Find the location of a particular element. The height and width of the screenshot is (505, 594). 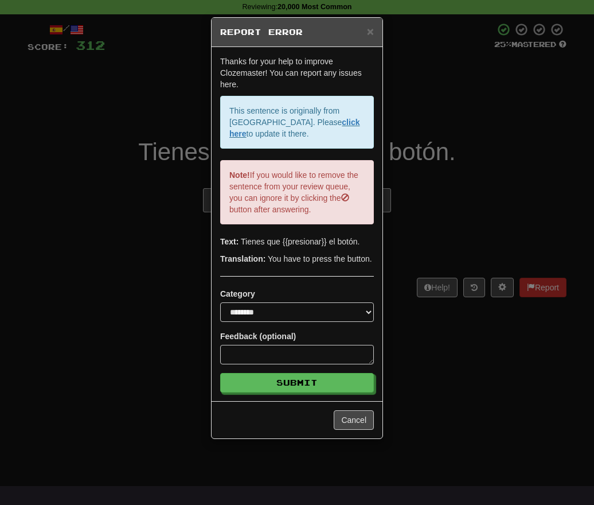

label: Category is located at coordinates (237, 294).